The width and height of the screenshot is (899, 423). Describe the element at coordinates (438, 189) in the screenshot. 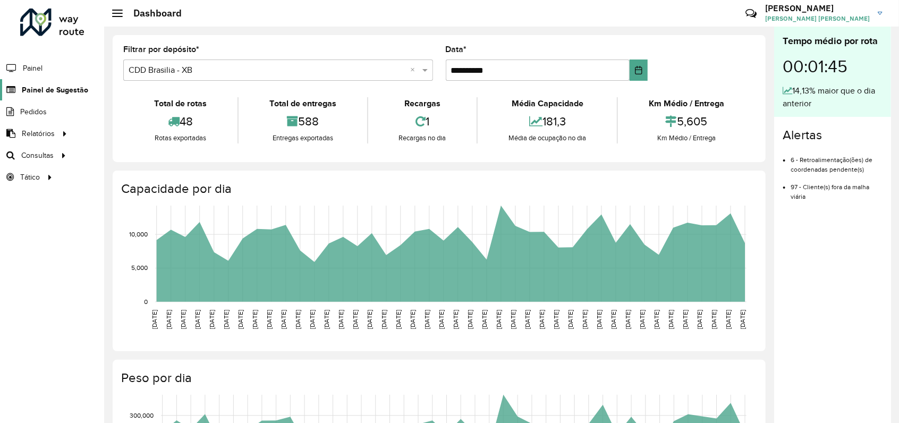

I see `h4: Capacidade por dia` at that location.